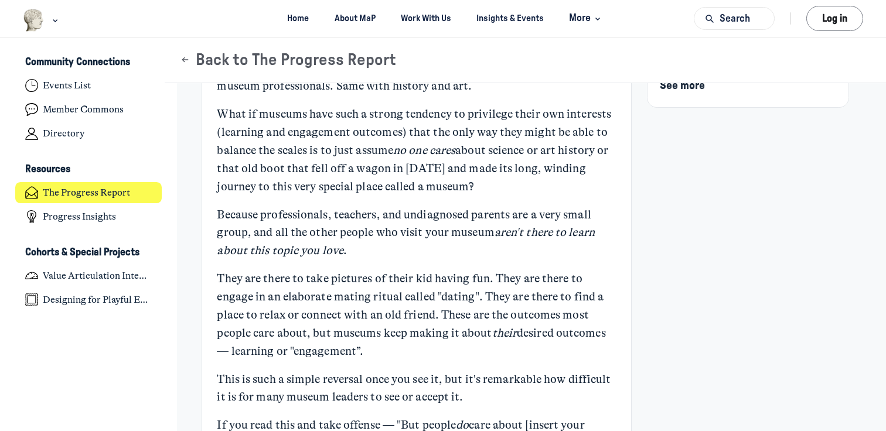 The image size is (886, 431). I want to click on p: What if museums have such a strong tendency to privilege their own interests (learning and engage..., so click(416, 151).